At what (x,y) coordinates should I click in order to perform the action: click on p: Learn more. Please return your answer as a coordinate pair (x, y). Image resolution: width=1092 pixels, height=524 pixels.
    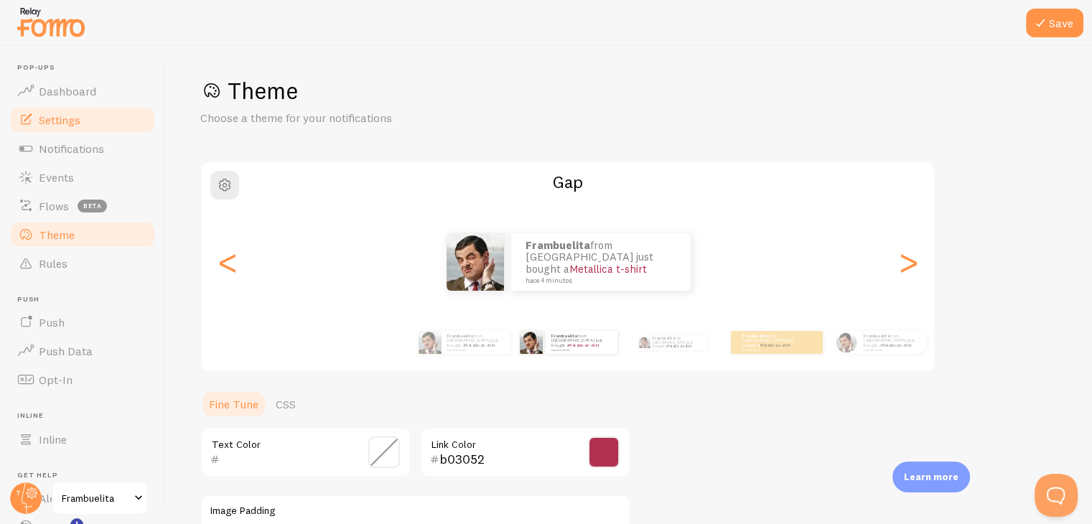
    Looking at the image, I should click on (931, 477).